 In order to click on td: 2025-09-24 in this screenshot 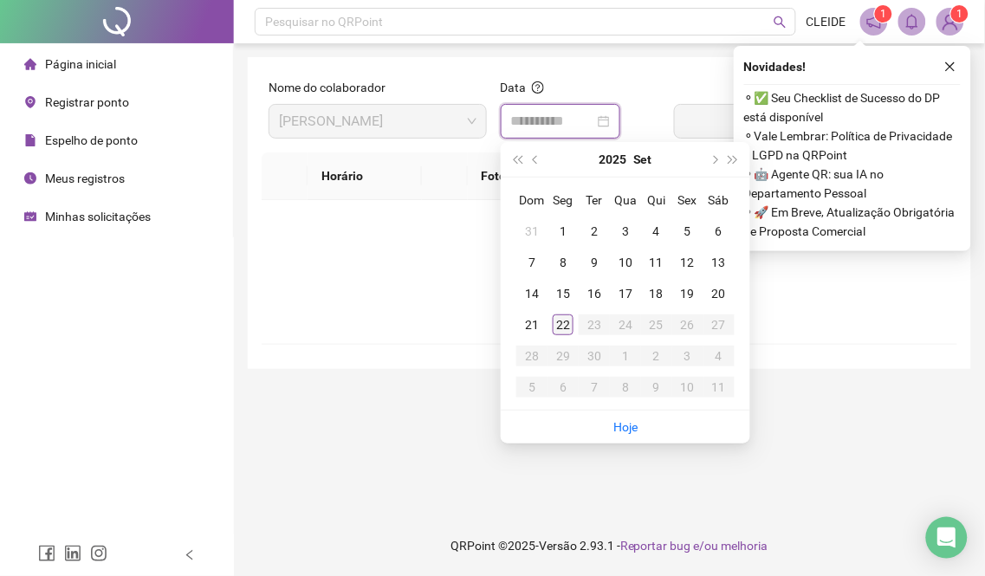, I will do `click(626, 325)`.